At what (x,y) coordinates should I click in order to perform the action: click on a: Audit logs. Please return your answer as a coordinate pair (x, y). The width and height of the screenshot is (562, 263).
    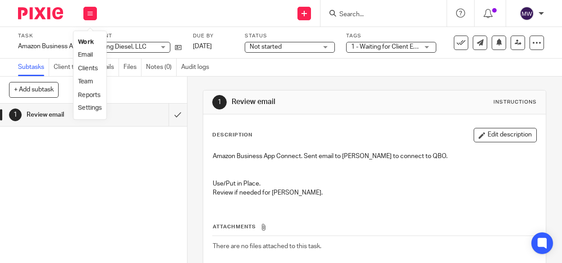
    Looking at the image, I should click on (197, 67).